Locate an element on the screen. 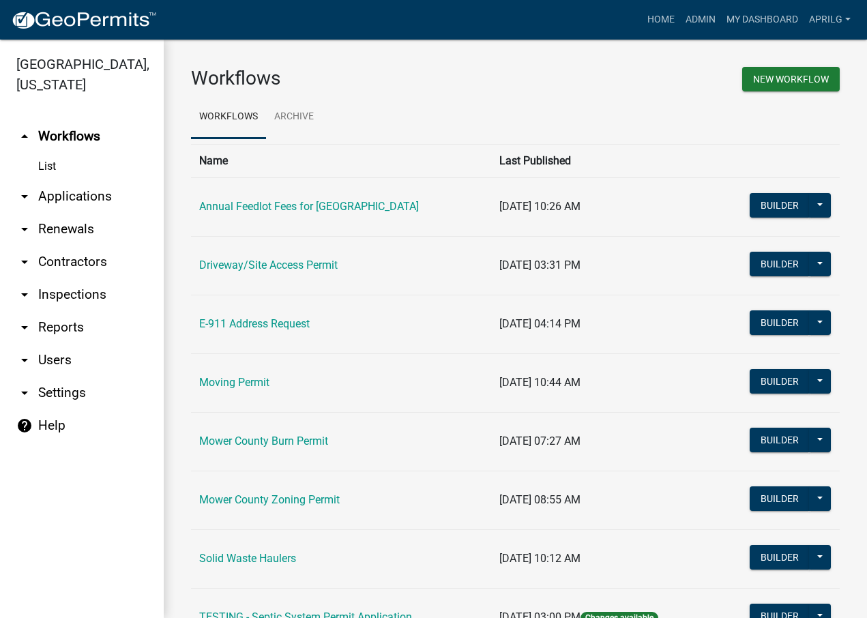 The width and height of the screenshot is (867, 618). a: E-911 Address Request is located at coordinates (254, 323).